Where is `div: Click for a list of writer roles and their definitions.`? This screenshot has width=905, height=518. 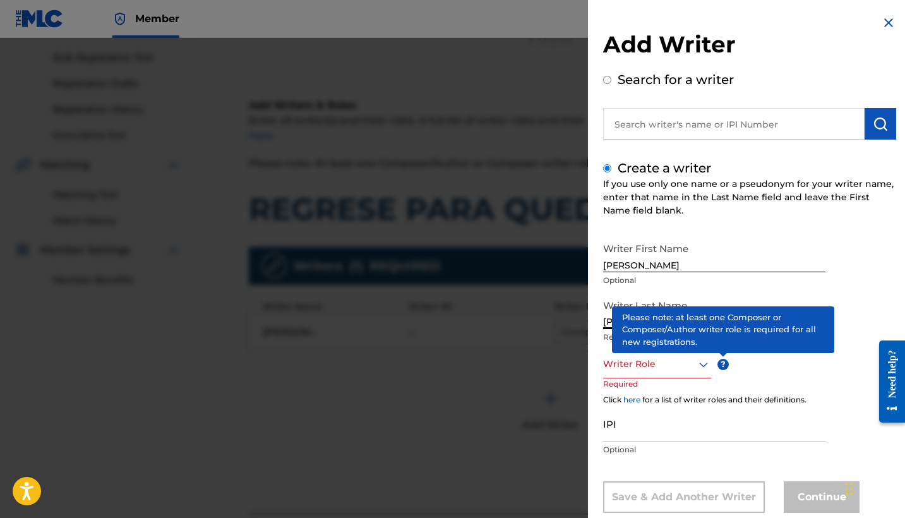 div: Click for a list of writer roles and their definitions. is located at coordinates (749, 400).